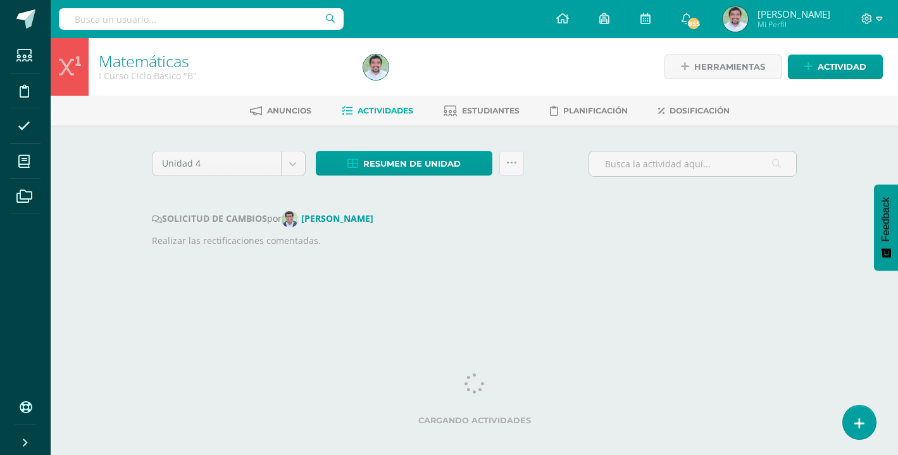  What do you see at coordinates (596, 110) in the screenshot?
I see `span: Planificación` at bounding box center [596, 110].